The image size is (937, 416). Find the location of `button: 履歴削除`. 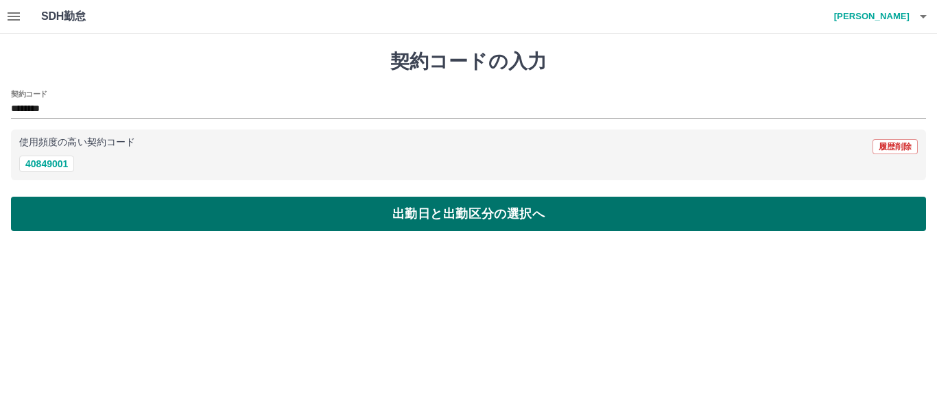

button: 履歴削除 is located at coordinates (895, 147).